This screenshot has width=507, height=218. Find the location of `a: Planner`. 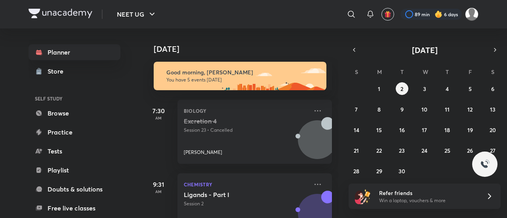

a: Planner is located at coordinates (74, 52).